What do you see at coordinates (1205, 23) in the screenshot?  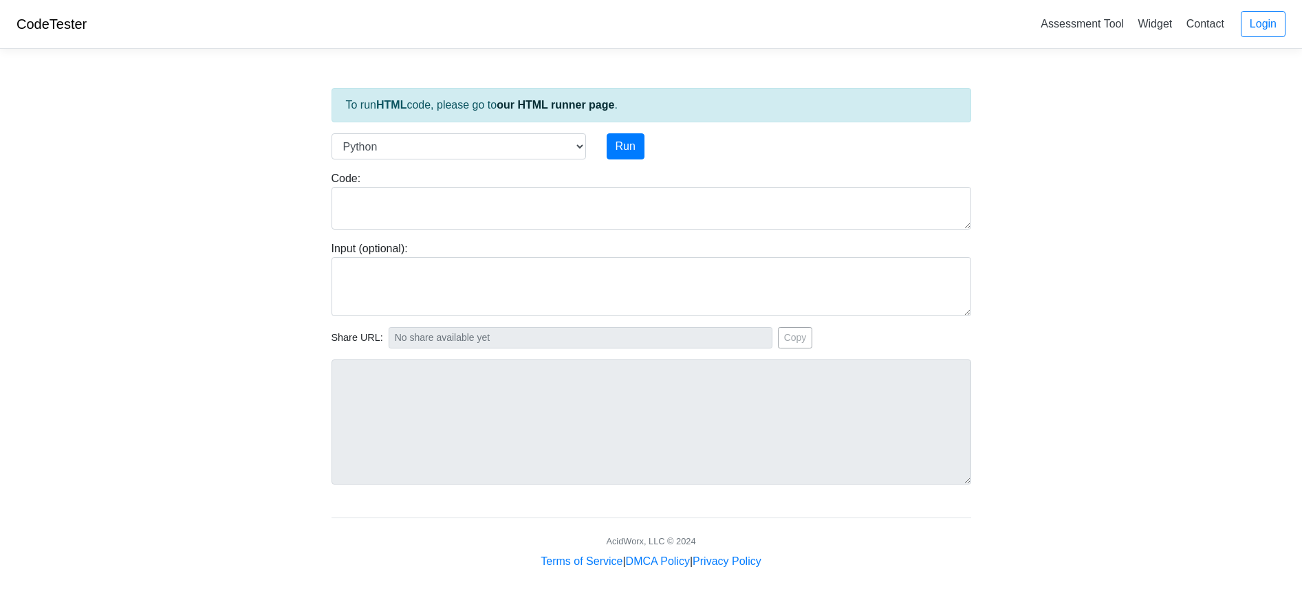 I see `a: Contact` at bounding box center [1205, 23].